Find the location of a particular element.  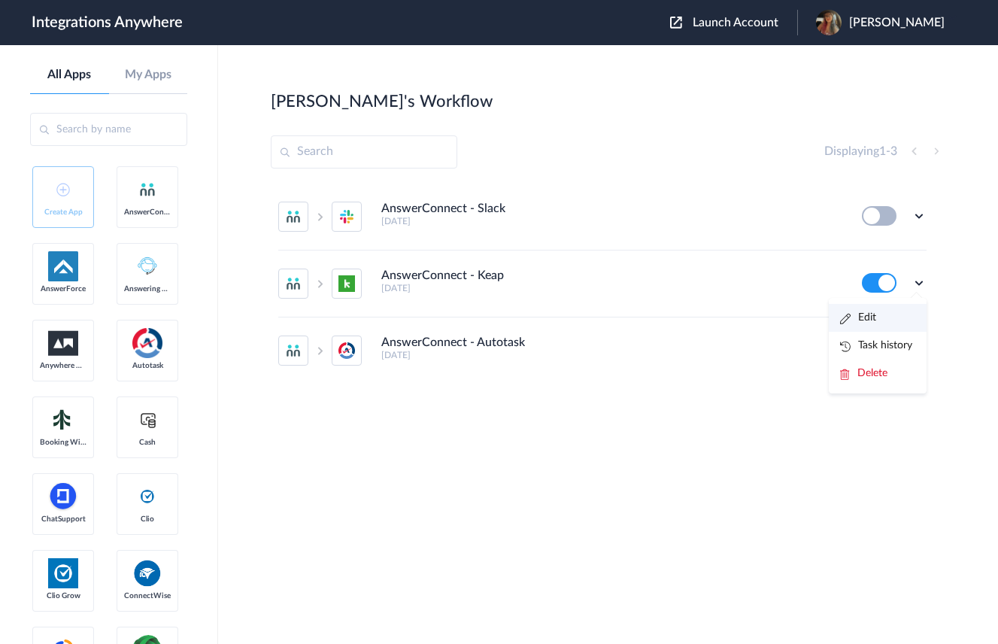

span: Clio Grow is located at coordinates (63, 596).